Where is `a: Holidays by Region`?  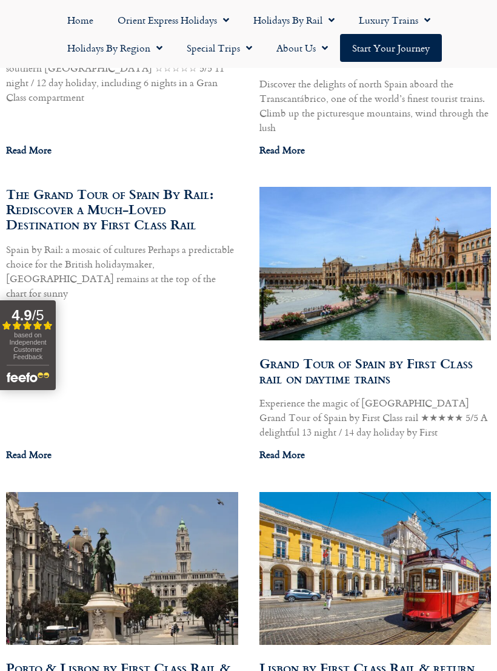
a: Holidays by Region is located at coordinates (115, 48).